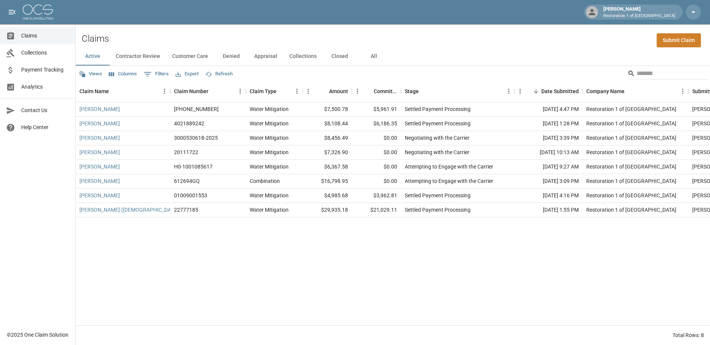  Describe the element at coordinates (45, 70) in the screenshot. I see `span: Payment Tracking` at that location.